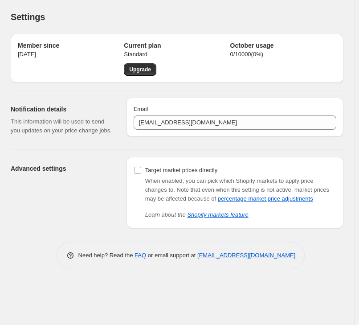 The image size is (359, 325). What do you see at coordinates (62, 168) in the screenshot?
I see `h2: Advanced settings` at bounding box center [62, 168].